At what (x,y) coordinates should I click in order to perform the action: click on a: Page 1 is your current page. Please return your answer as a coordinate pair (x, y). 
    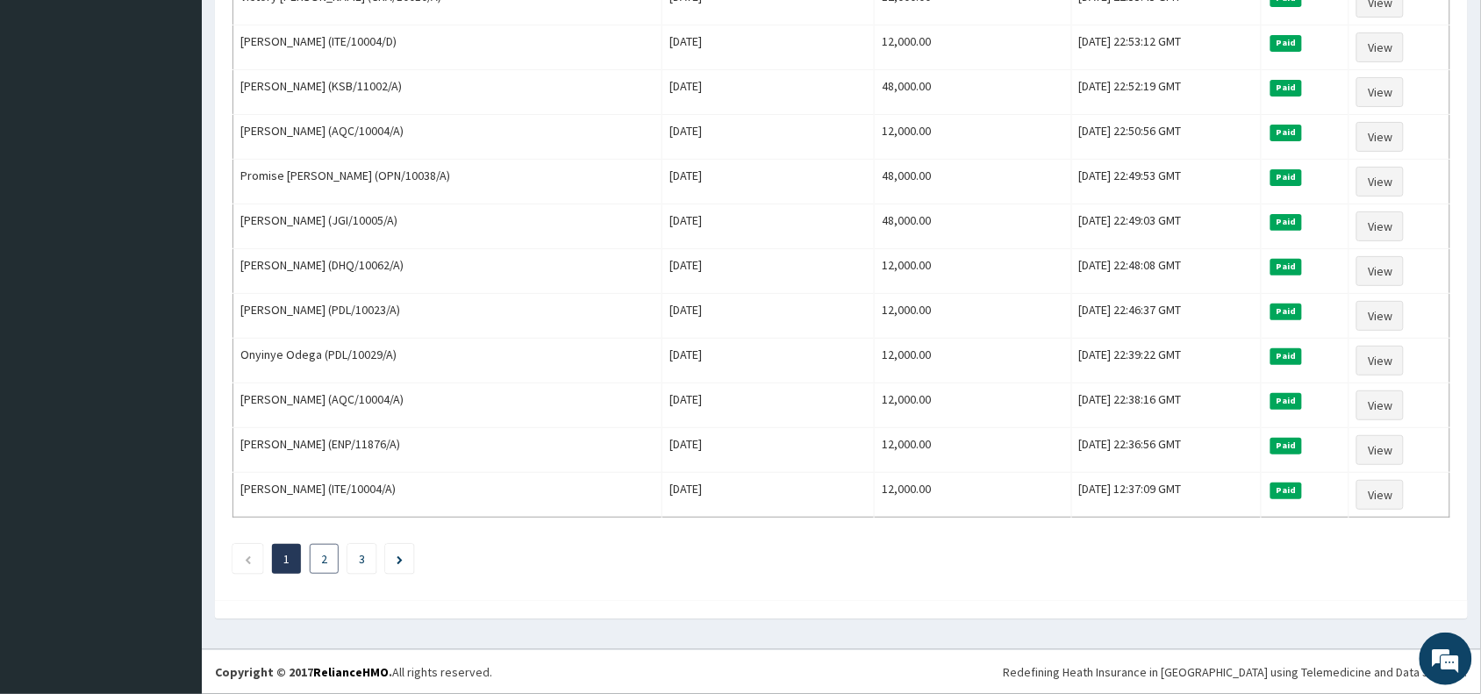
    Looking at the image, I should click on (286, 559).